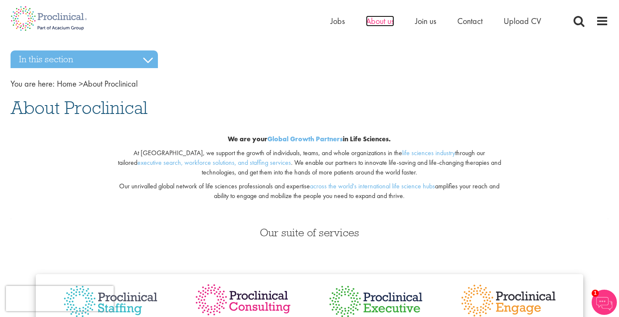 The height and width of the screenshot is (317, 619). I want to click on h3: In this section, so click(84, 59).